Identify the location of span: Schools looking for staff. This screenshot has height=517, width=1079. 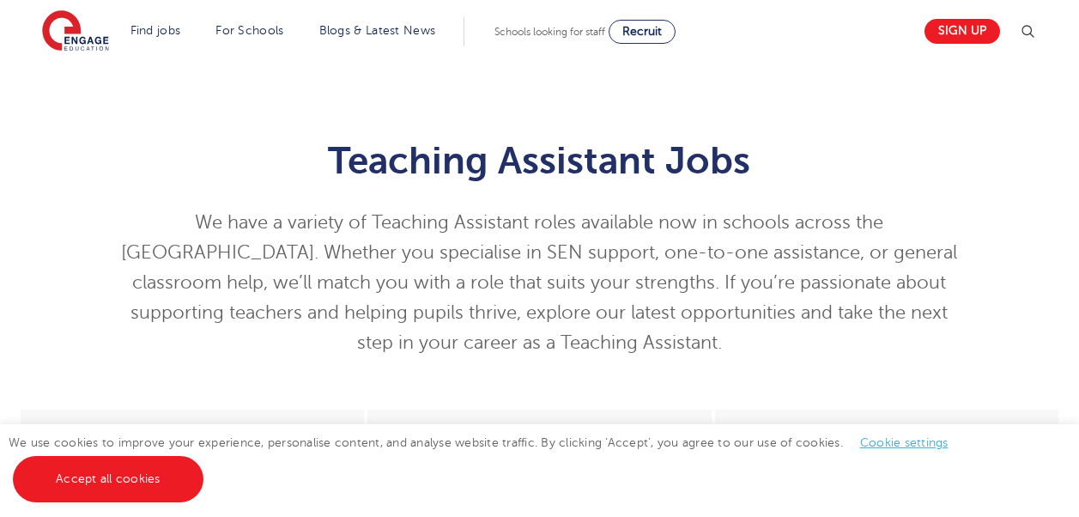
(549, 32).